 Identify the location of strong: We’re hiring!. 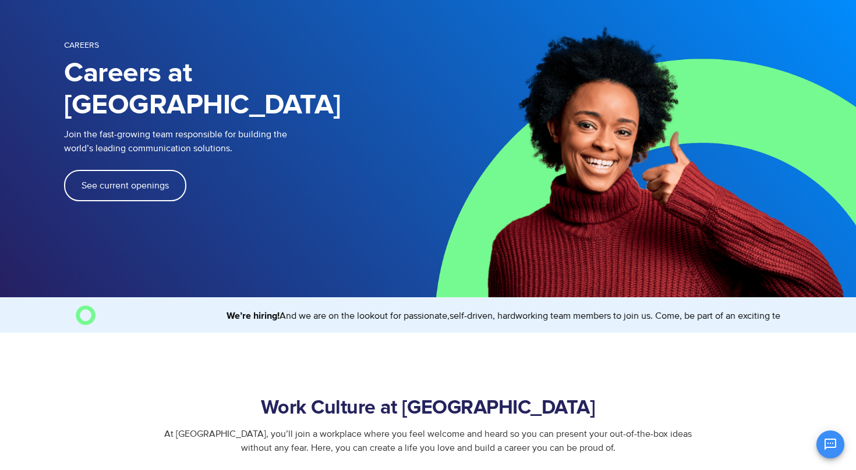
(240, 316).